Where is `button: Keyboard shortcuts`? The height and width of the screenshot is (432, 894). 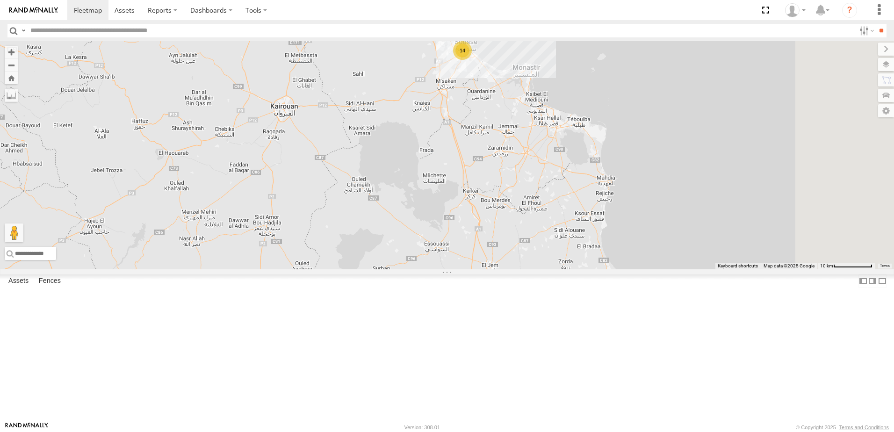
button: Keyboard shortcuts is located at coordinates (738, 266).